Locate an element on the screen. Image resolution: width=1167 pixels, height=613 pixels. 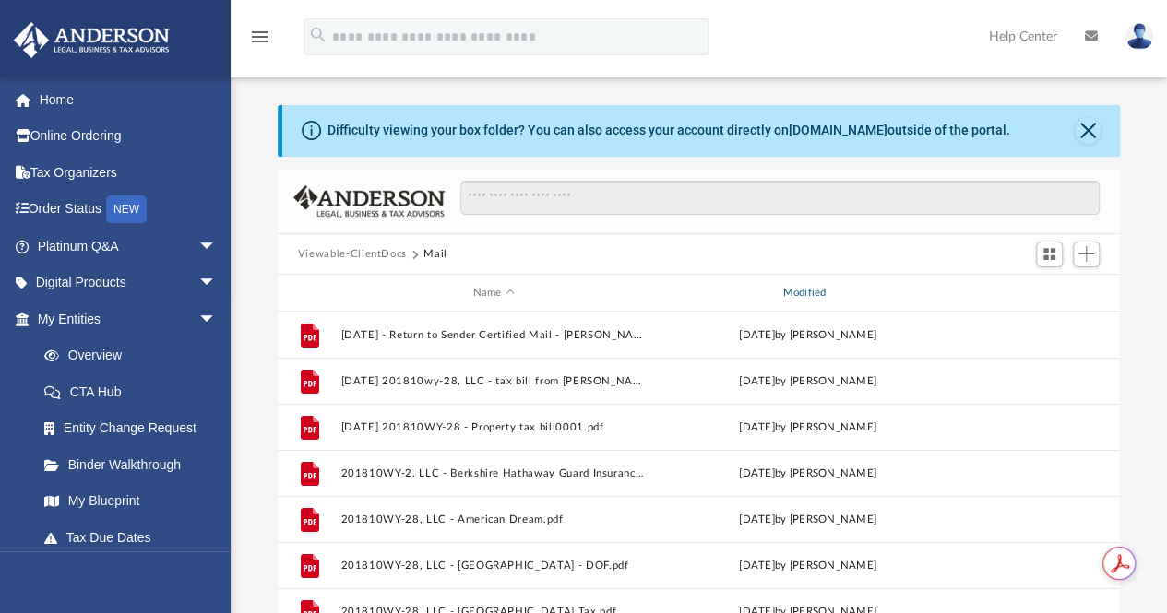
a: Binder Walkthrough is located at coordinates (135, 465).